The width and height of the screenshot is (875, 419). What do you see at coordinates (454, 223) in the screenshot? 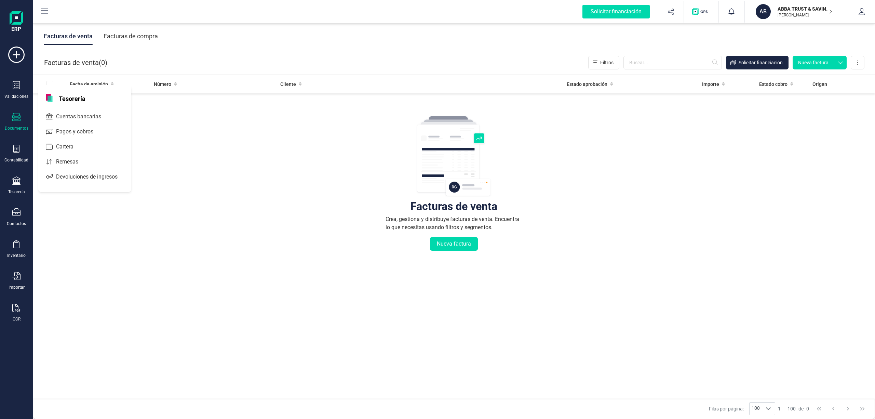
I see `div: Crea, gestiona y distribuye facturas de venta. Encuentra lo que necesitas usando filtros y segmen...` at bounding box center [454, 223].